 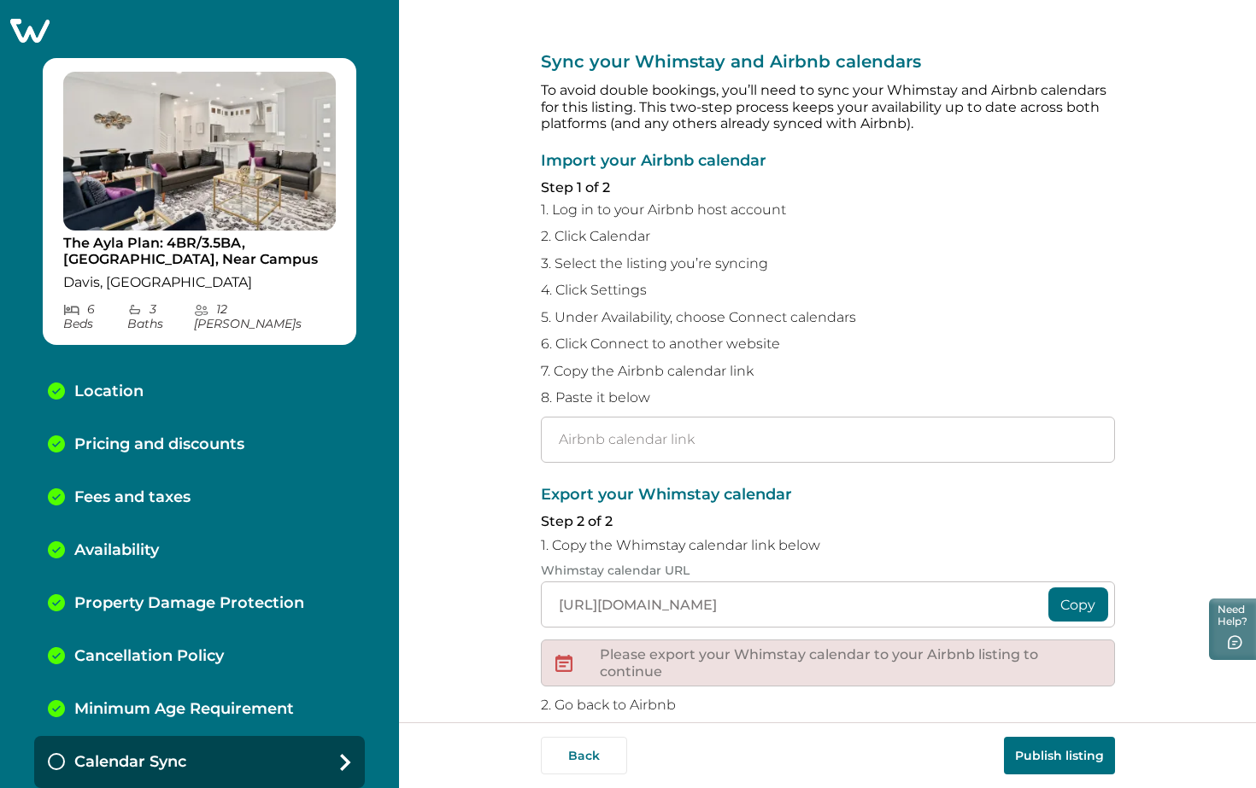 What do you see at coordinates (828, 188) in the screenshot?
I see `p: Step 1 of 2` at bounding box center [828, 188].